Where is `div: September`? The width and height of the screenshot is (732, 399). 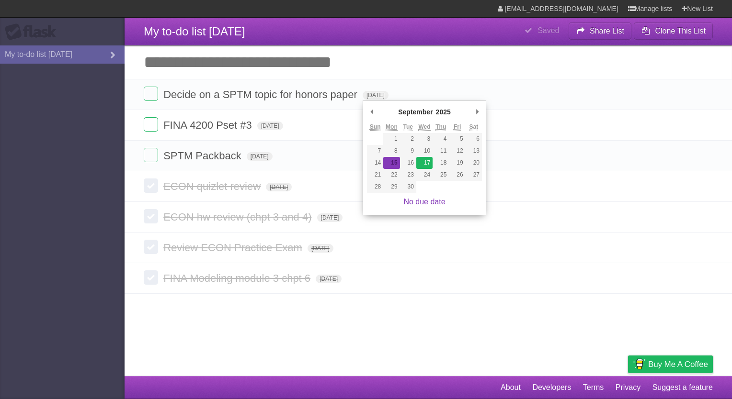 div: September is located at coordinates (415, 112).